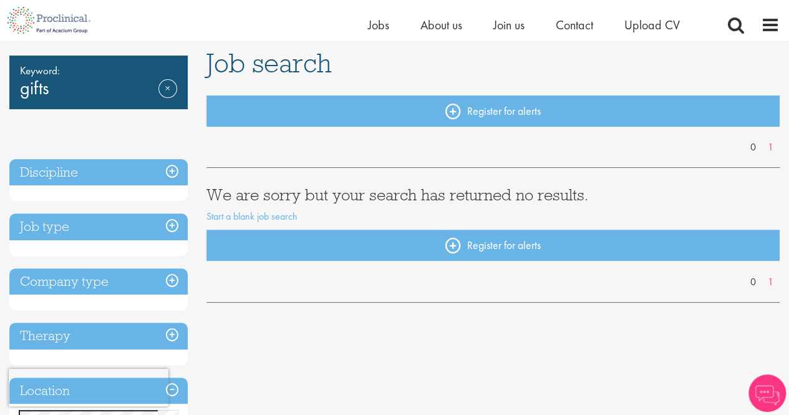 The image size is (789, 415). What do you see at coordinates (99, 70) in the screenshot?
I see `span: Keyword:` at bounding box center [99, 70].